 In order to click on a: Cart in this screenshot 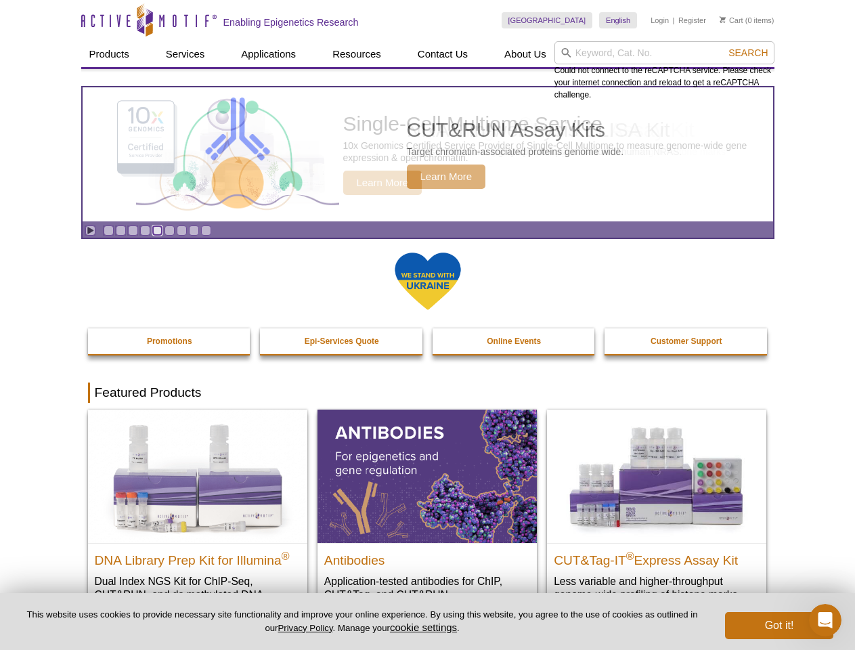, I will do `click(731, 20)`.